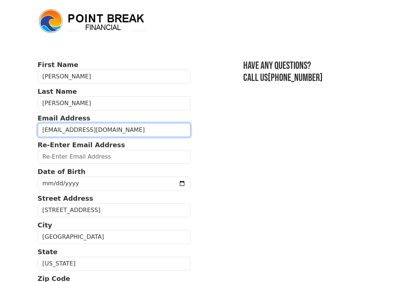  I want to click on input: City, so click(114, 237).